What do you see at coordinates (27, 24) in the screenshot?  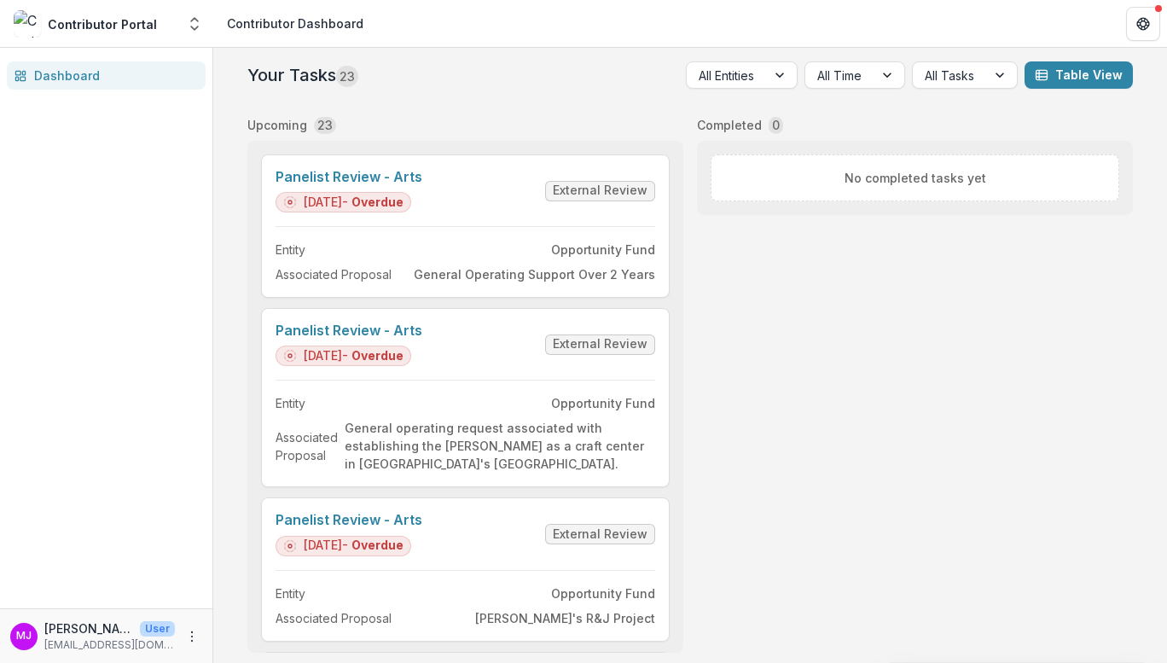 I see `img: Contributor Portal` at bounding box center [27, 24].